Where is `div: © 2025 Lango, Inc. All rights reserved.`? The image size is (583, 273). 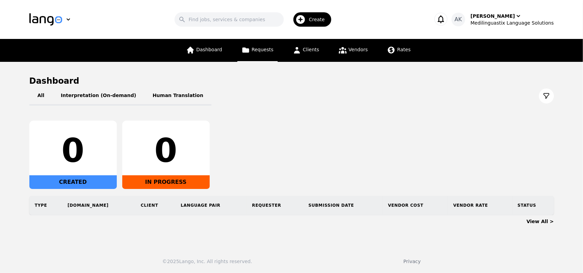 div: © 2025 Lango, Inc. All rights reserved. is located at coordinates (207, 261).